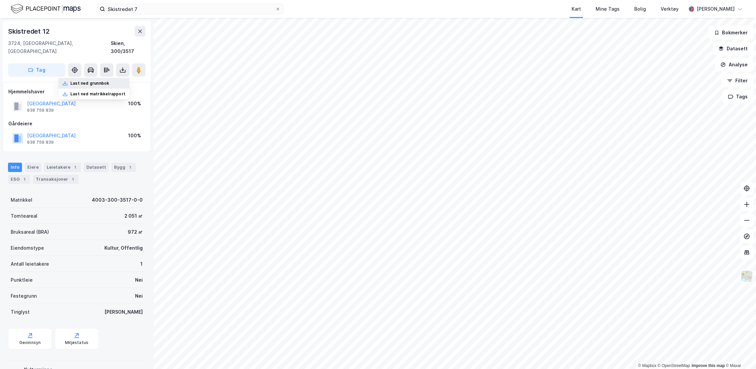  What do you see at coordinates (29, 31) in the screenshot?
I see `div: Skistredet 12` at bounding box center [29, 31].